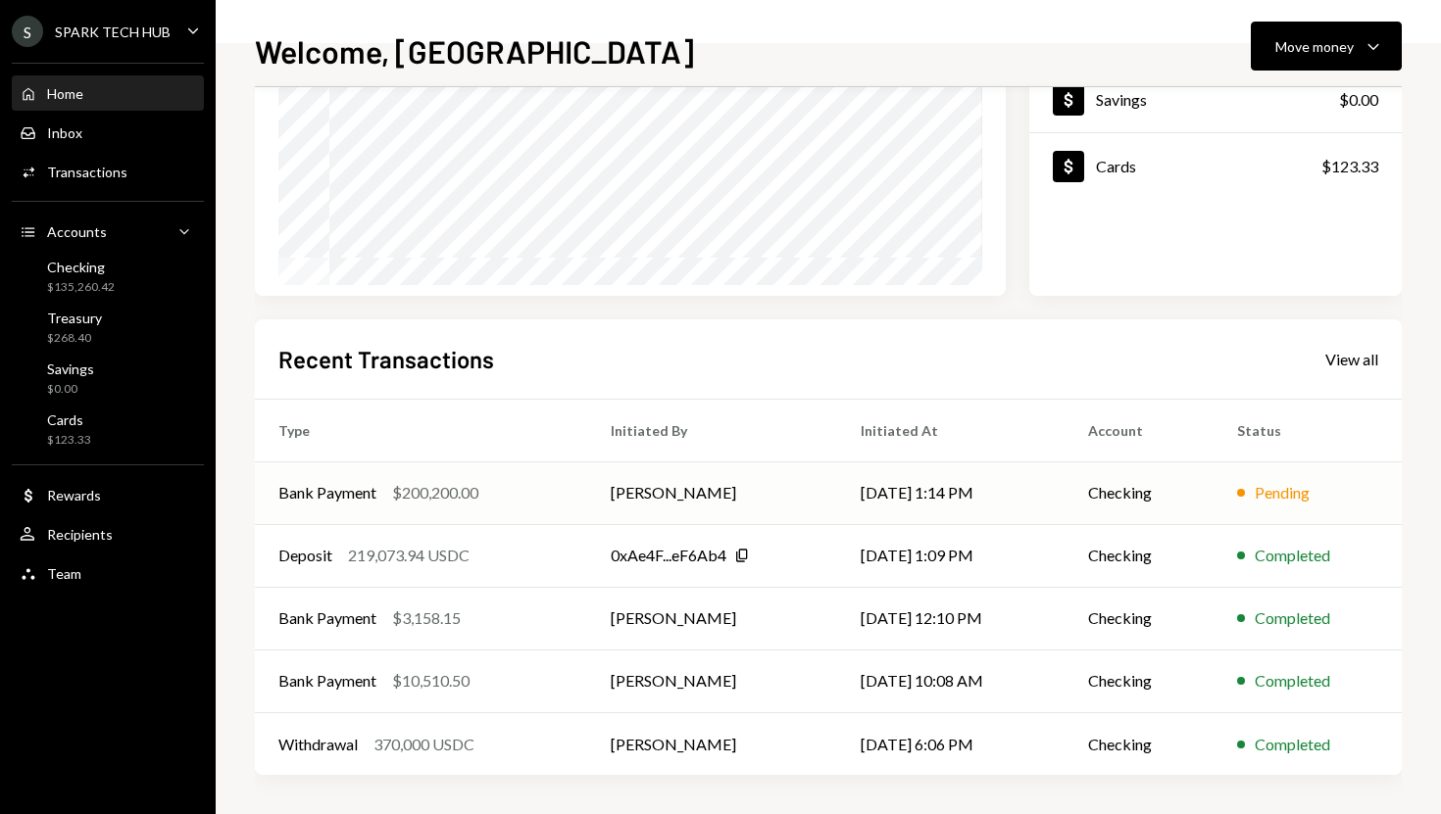  What do you see at coordinates (108, 231) in the screenshot?
I see `a: Accounts` at bounding box center [108, 231].